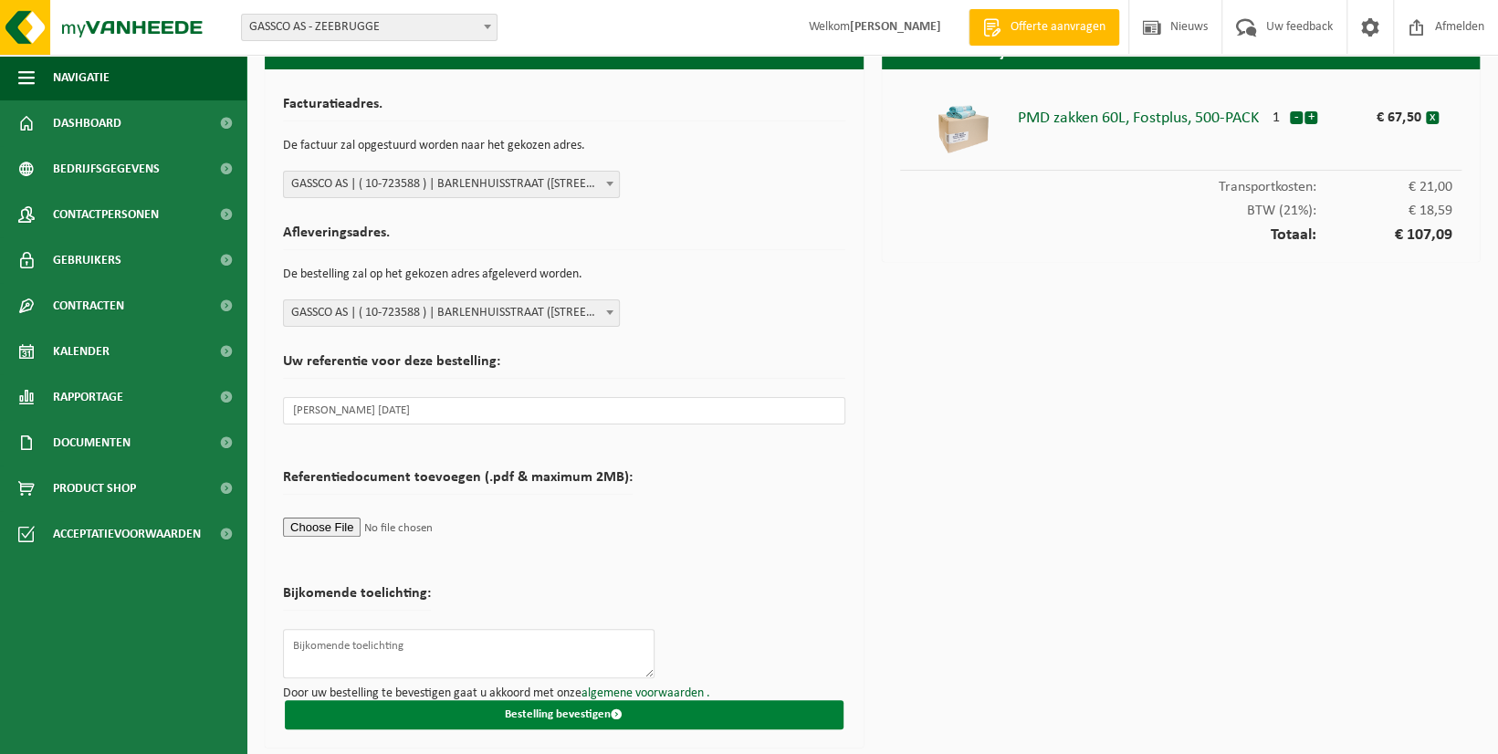  I want to click on div: PMD zakken 60L, Fostplus, 500-PACK, so click(1140, 114).